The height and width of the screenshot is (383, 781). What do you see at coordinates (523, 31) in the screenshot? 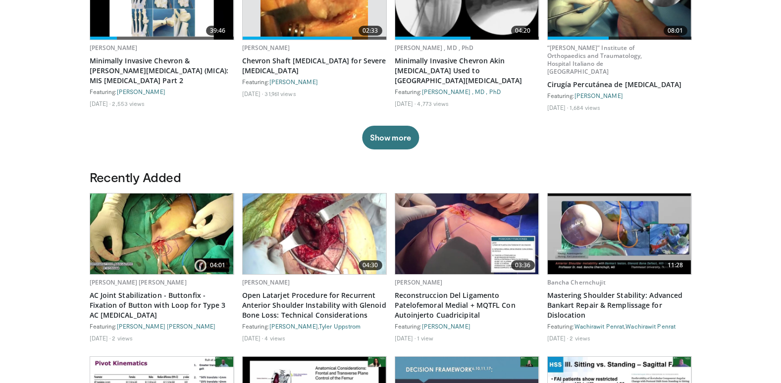
I see `span: 04:20` at bounding box center [523, 31].